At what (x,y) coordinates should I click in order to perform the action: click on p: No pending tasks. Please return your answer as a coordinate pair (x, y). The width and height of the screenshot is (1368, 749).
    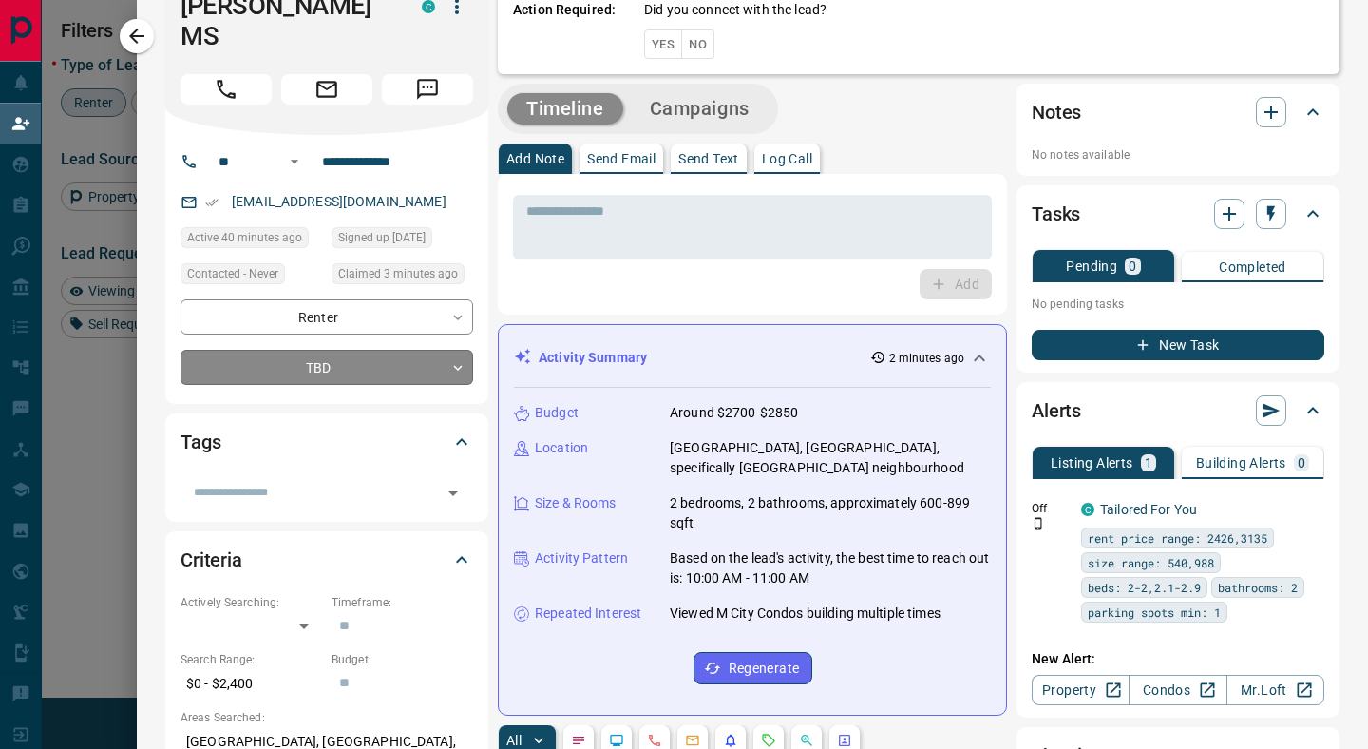
    Looking at the image, I should click on (1178, 304).